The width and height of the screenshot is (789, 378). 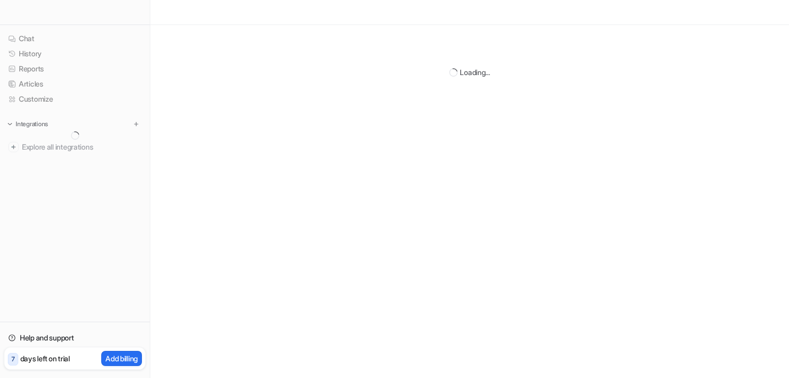 I want to click on a: Help and support, so click(x=75, y=338).